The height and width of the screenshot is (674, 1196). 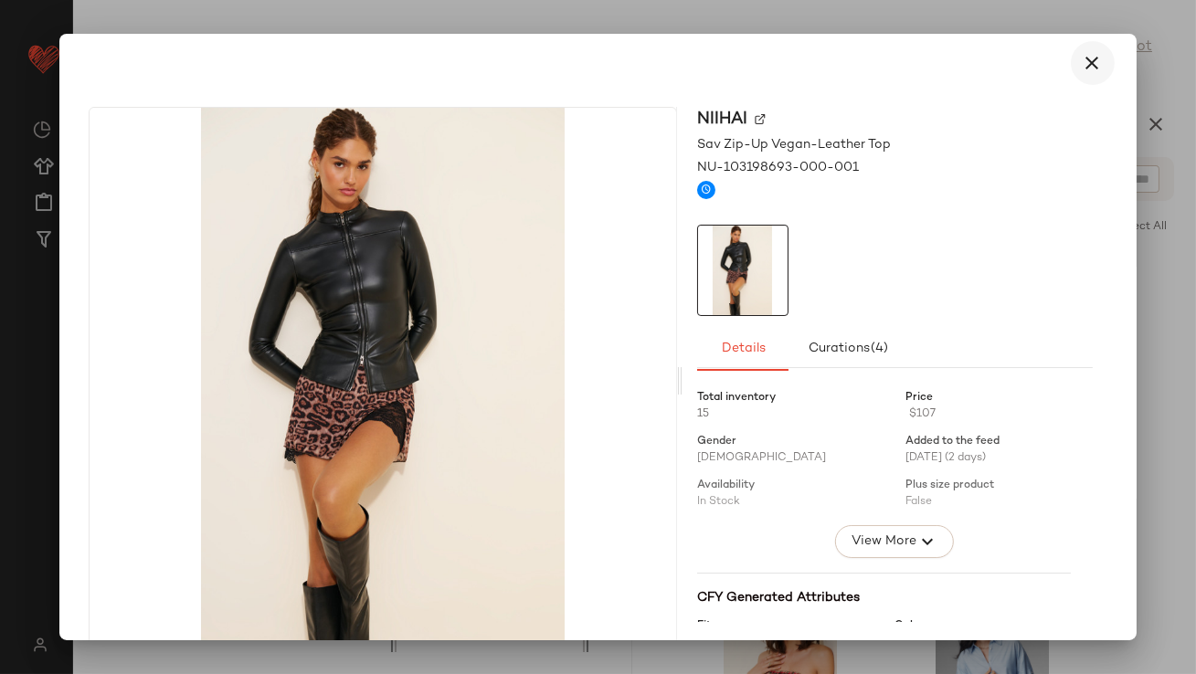 What do you see at coordinates (879, 349) in the screenshot?
I see `span: (4)` at bounding box center [879, 349].